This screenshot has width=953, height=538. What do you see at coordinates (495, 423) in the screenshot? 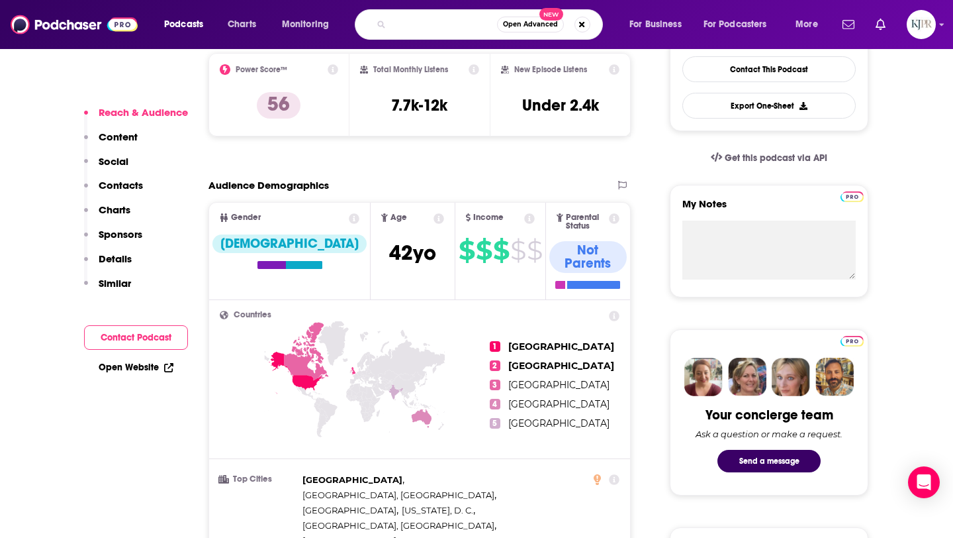
I see `span: 5` at bounding box center [495, 423].